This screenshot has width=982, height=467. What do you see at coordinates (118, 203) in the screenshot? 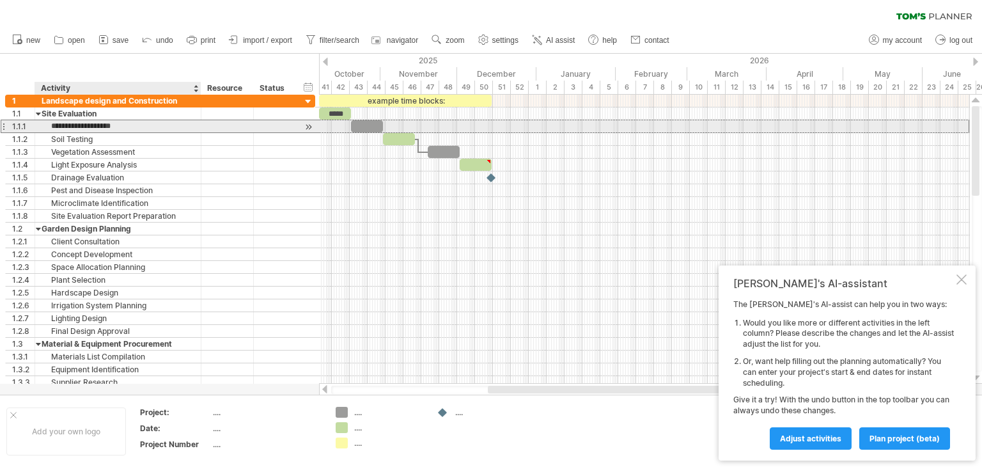
I see `div: Microclimate Identification` at bounding box center [118, 203].